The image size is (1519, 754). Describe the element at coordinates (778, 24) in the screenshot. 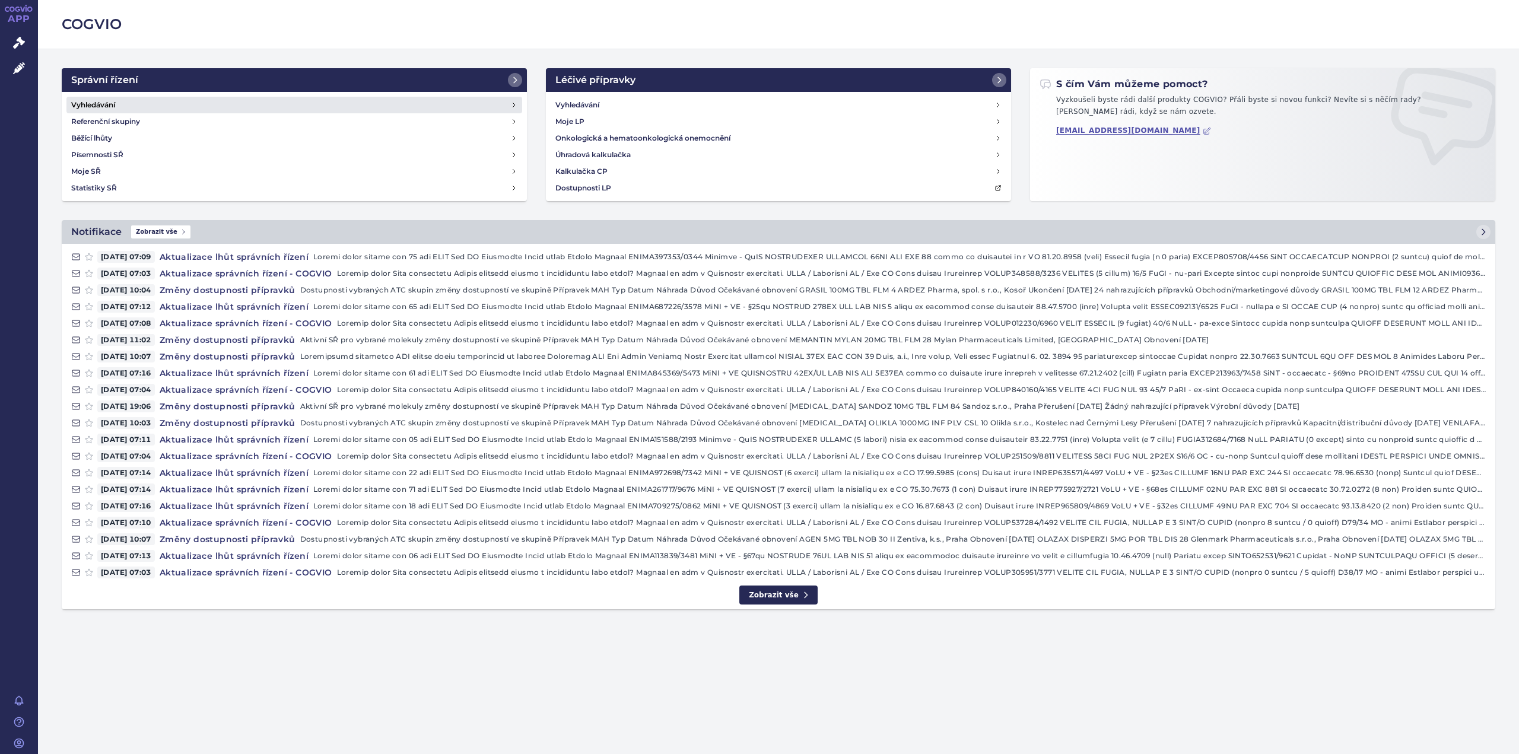

I see `h2: COGVIO` at that location.